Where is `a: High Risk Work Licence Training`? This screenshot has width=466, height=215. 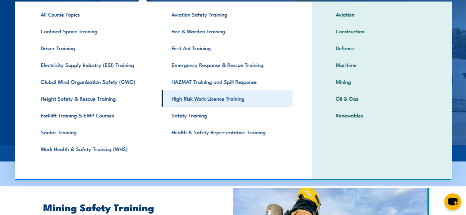 a: High Risk Work Licence Training is located at coordinates (227, 98).